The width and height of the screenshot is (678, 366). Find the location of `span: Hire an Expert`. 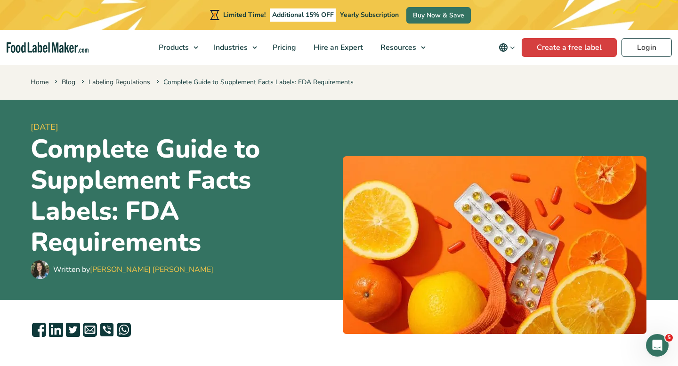

span: Hire an Expert is located at coordinates (337, 48).